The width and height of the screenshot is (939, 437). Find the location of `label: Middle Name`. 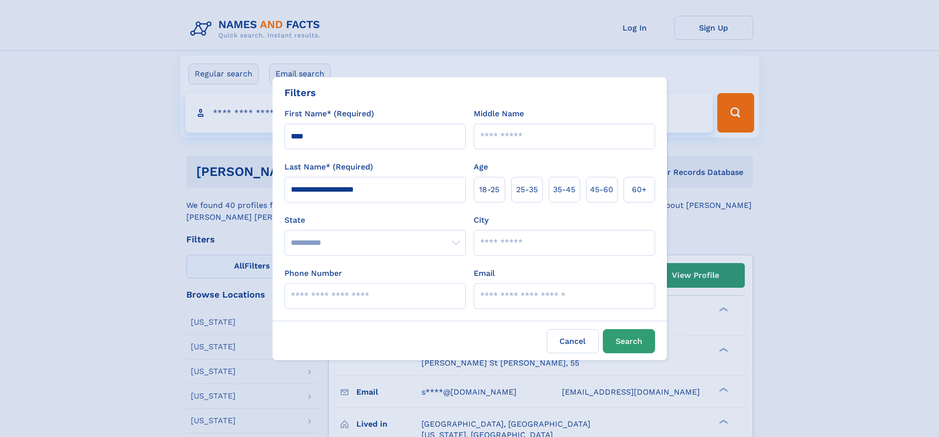

label: Middle Name is located at coordinates (499, 114).